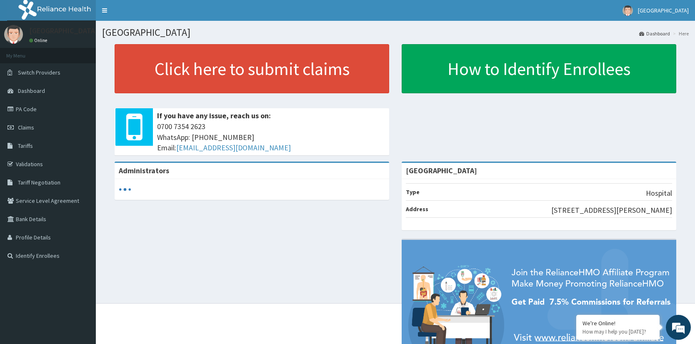  What do you see at coordinates (214, 115) in the screenshot?
I see `b: If you have any issue, reach us on:` at bounding box center [214, 115].